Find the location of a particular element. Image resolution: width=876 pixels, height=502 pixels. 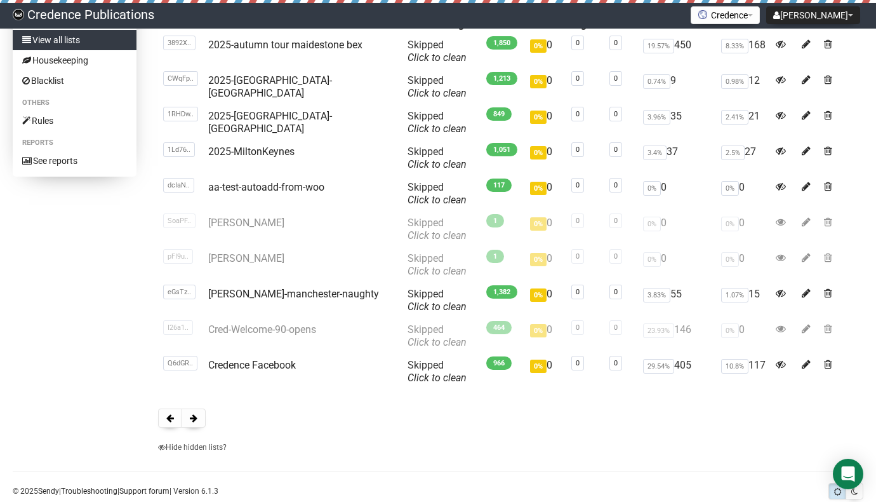

span: 19.57% is located at coordinates (658, 46).